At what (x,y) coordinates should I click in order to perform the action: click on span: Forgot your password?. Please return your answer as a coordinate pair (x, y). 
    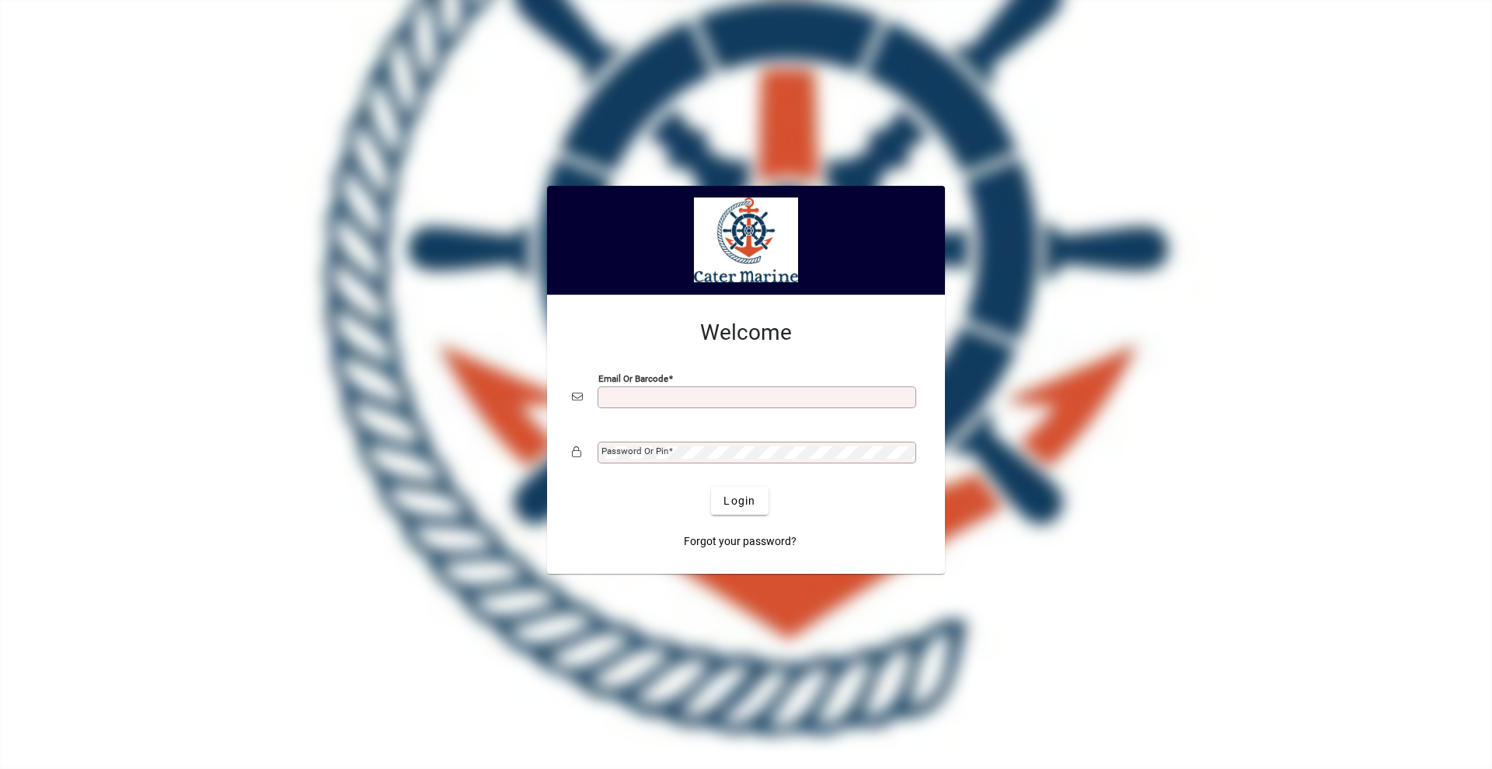
    Looking at the image, I should click on (740, 541).